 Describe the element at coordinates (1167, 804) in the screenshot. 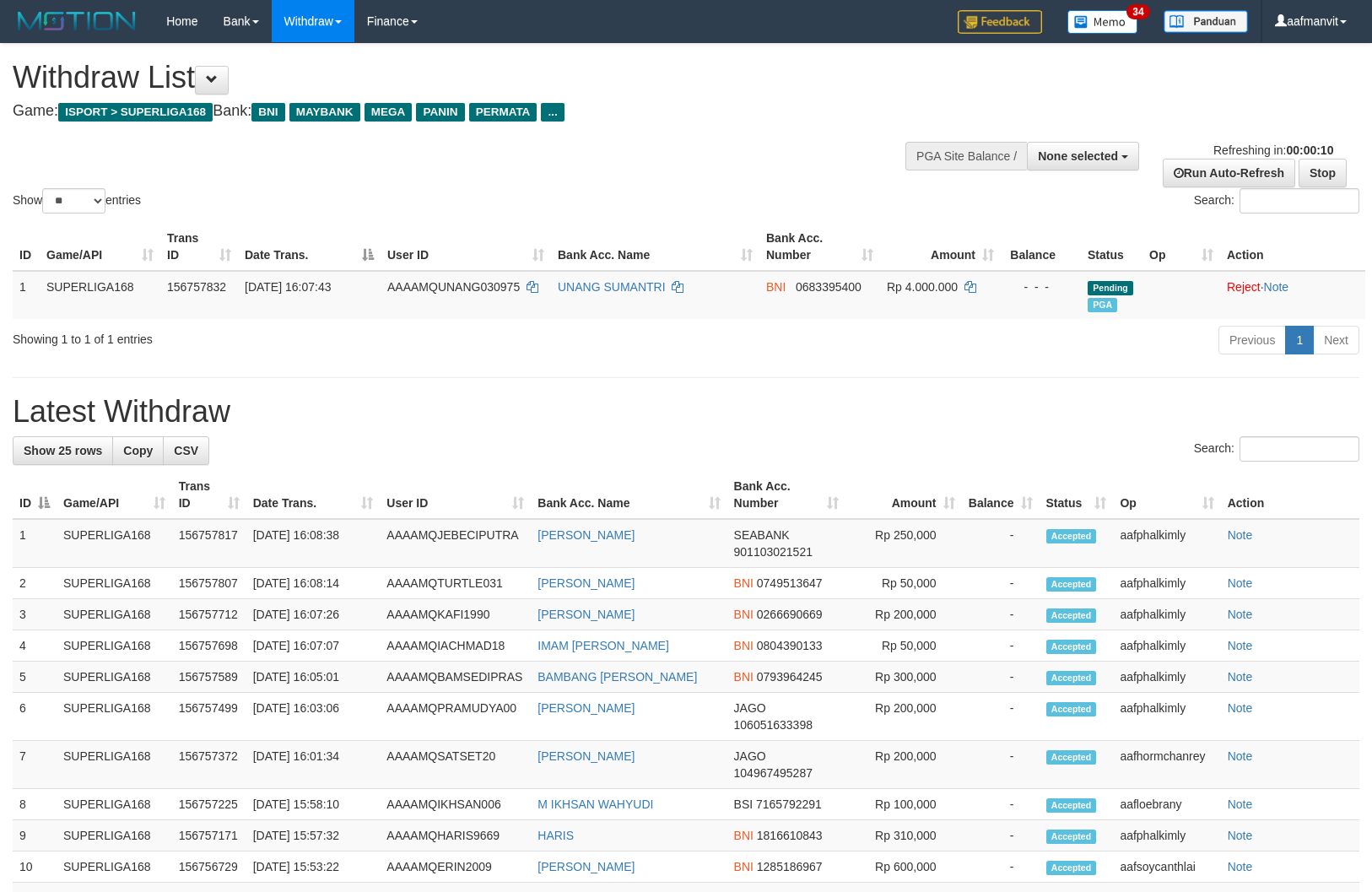

I see `td: aafloebrany` at that location.